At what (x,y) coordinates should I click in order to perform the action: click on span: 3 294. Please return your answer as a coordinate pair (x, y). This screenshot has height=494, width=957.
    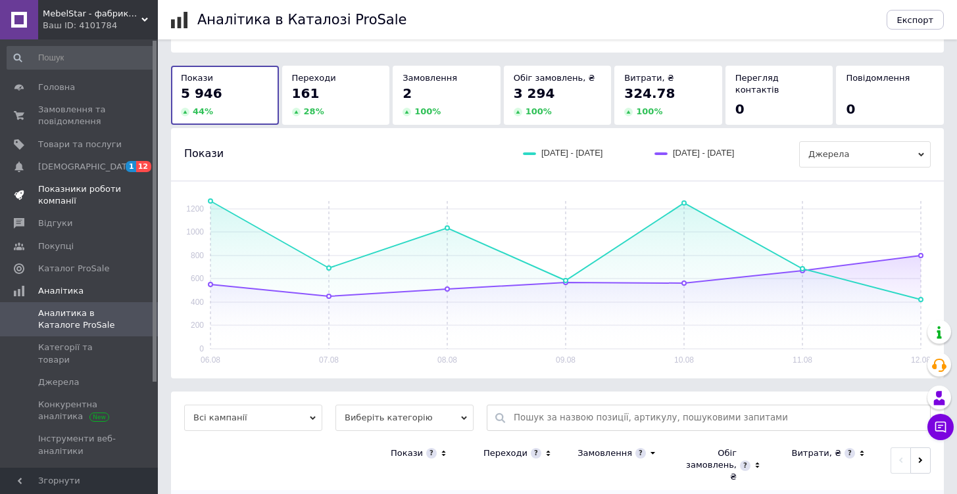
    Looking at the image, I should click on (534, 93).